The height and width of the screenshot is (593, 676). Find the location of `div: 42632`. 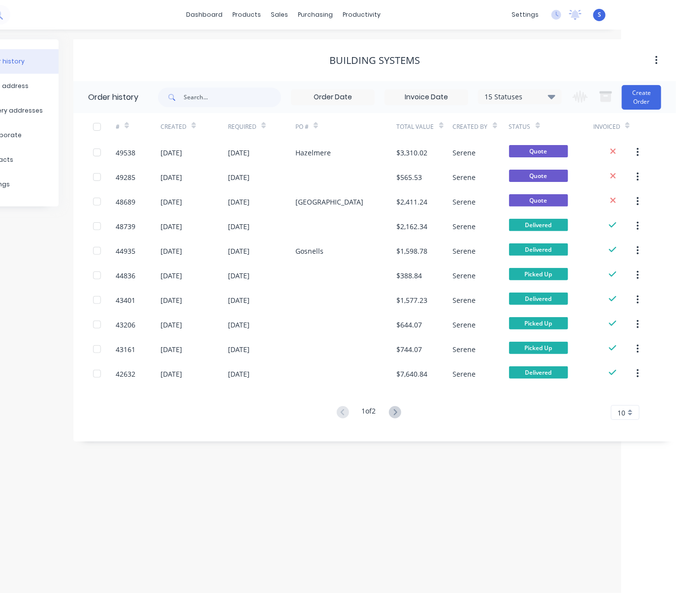

div: 42632 is located at coordinates (125, 374).